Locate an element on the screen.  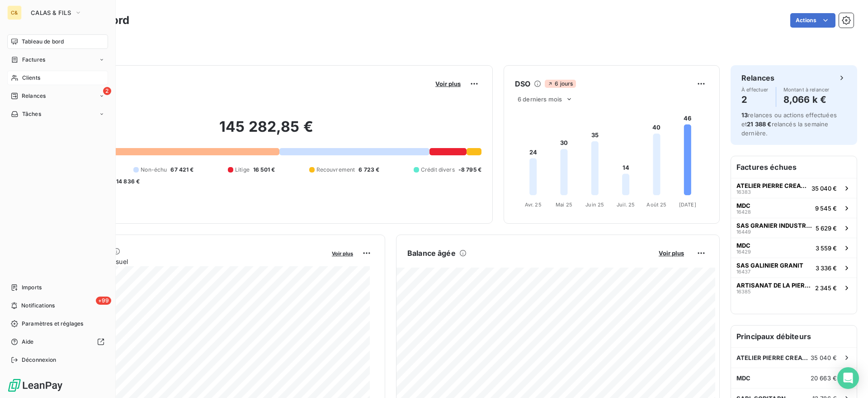
span: 21 388 € is located at coordinates (759, 124).